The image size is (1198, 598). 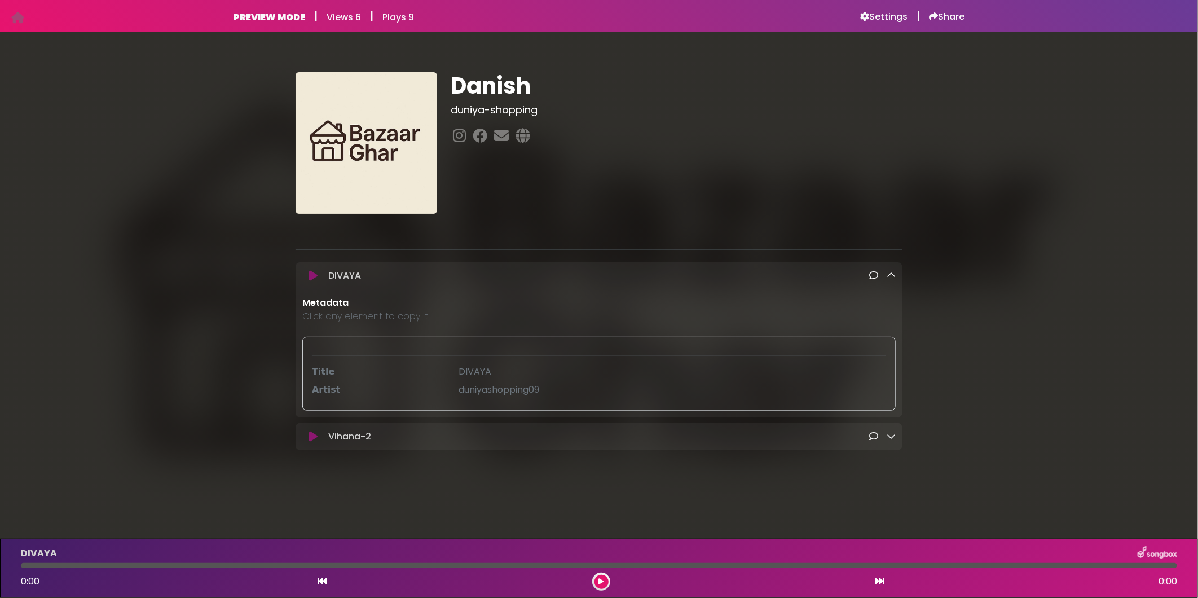 I want to click on h6: Settings, so click(x=884, y=17).